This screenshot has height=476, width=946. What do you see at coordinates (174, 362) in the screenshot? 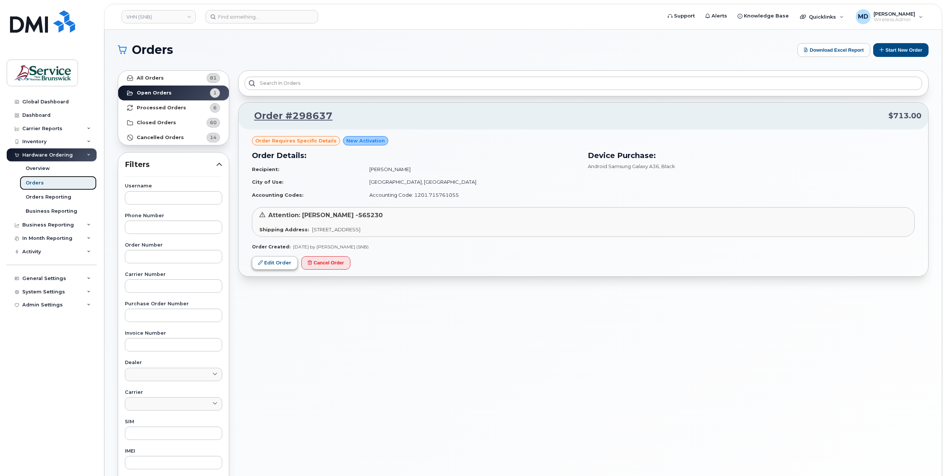
I see `label: Dealer` at bounding box center [174, 362].